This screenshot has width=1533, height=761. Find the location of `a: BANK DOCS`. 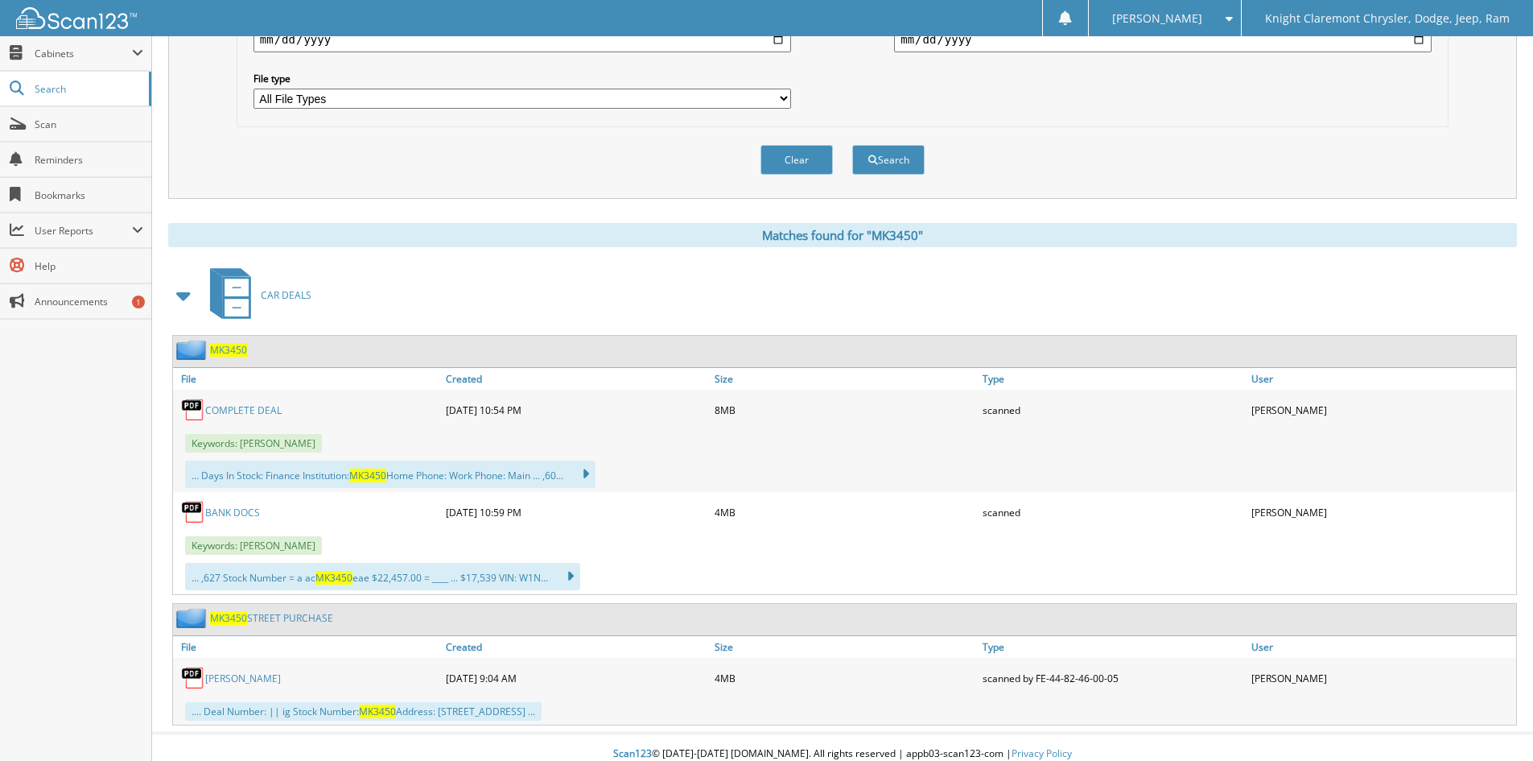

a: BANK DOCS is located at coordinates (233, 512).